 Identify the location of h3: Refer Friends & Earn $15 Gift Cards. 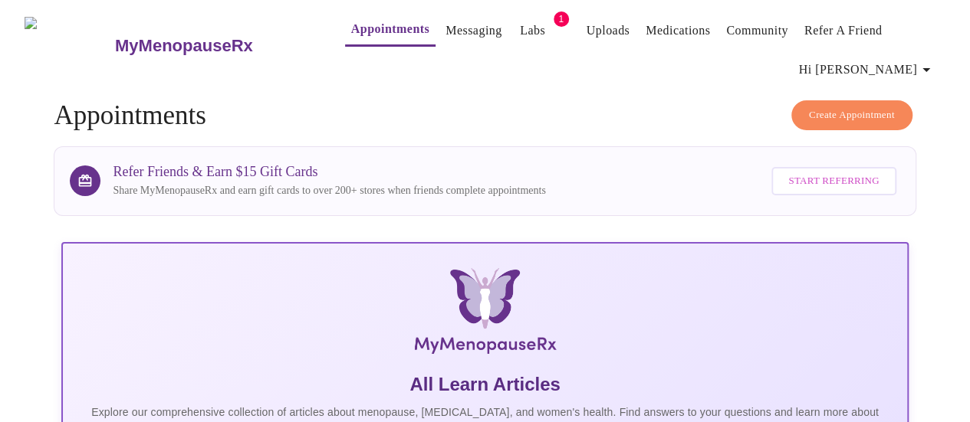
(329, 172).